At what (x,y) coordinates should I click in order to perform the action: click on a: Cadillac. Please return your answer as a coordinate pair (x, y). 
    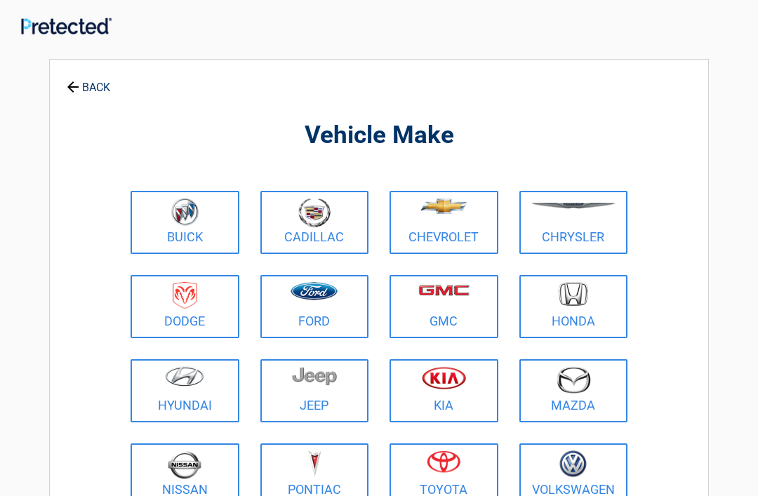
    Looking at the image, I should click on (314, 222).